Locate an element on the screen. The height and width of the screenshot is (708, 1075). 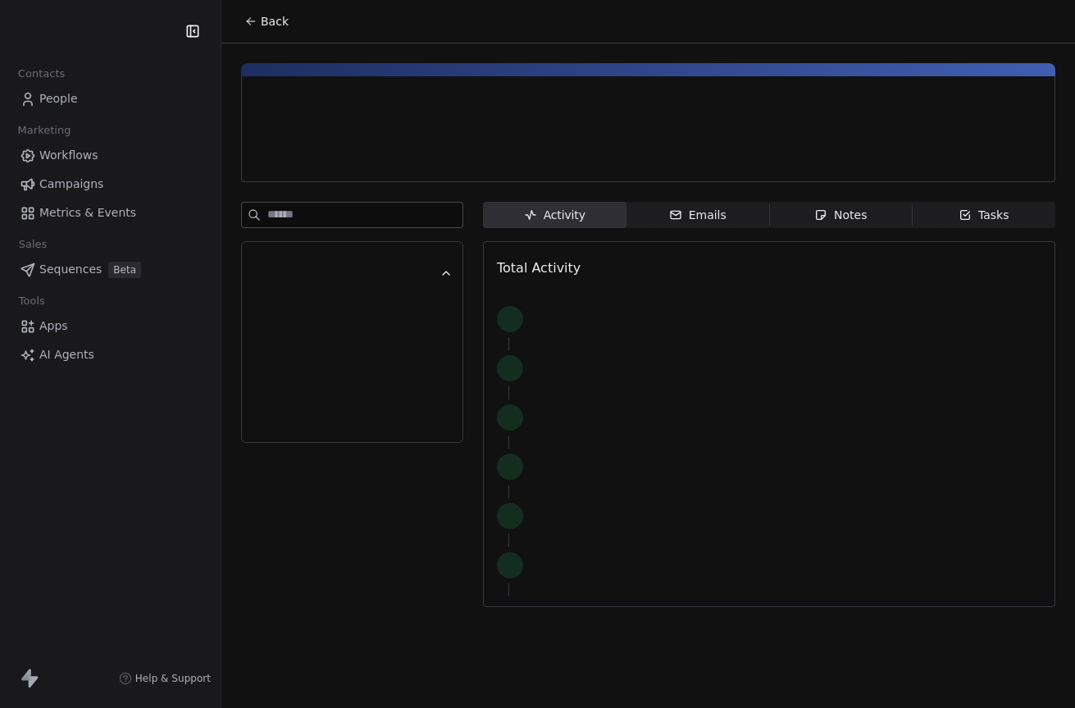
span: Marketing is located at coordinates (44, 130).